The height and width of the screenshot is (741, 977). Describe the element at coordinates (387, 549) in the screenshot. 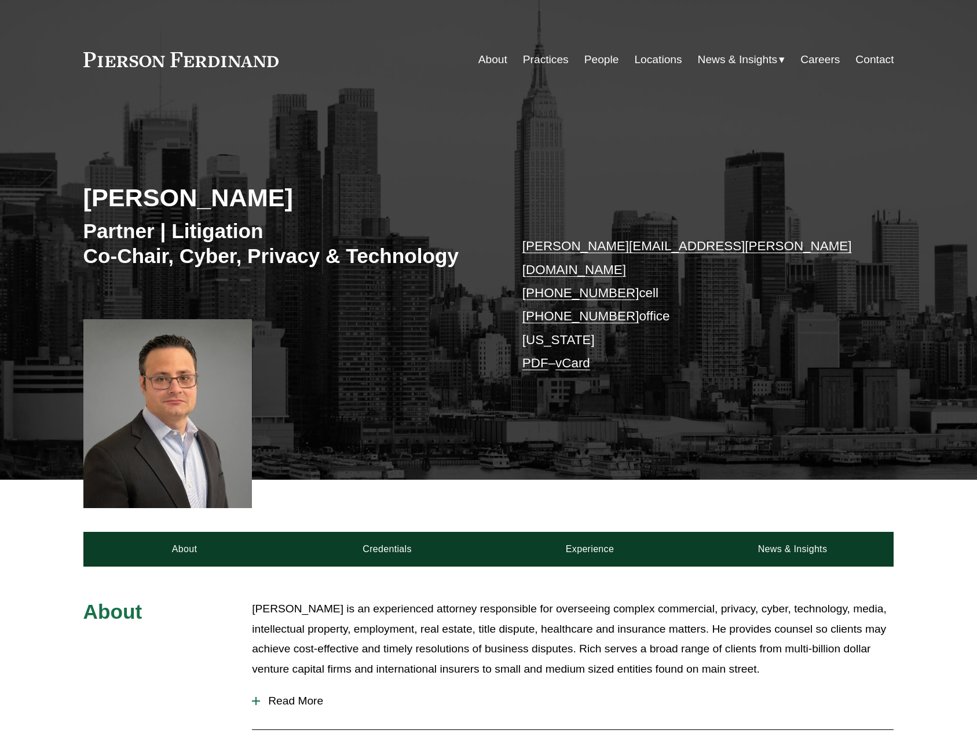

I see `a: Credentials` at that location.